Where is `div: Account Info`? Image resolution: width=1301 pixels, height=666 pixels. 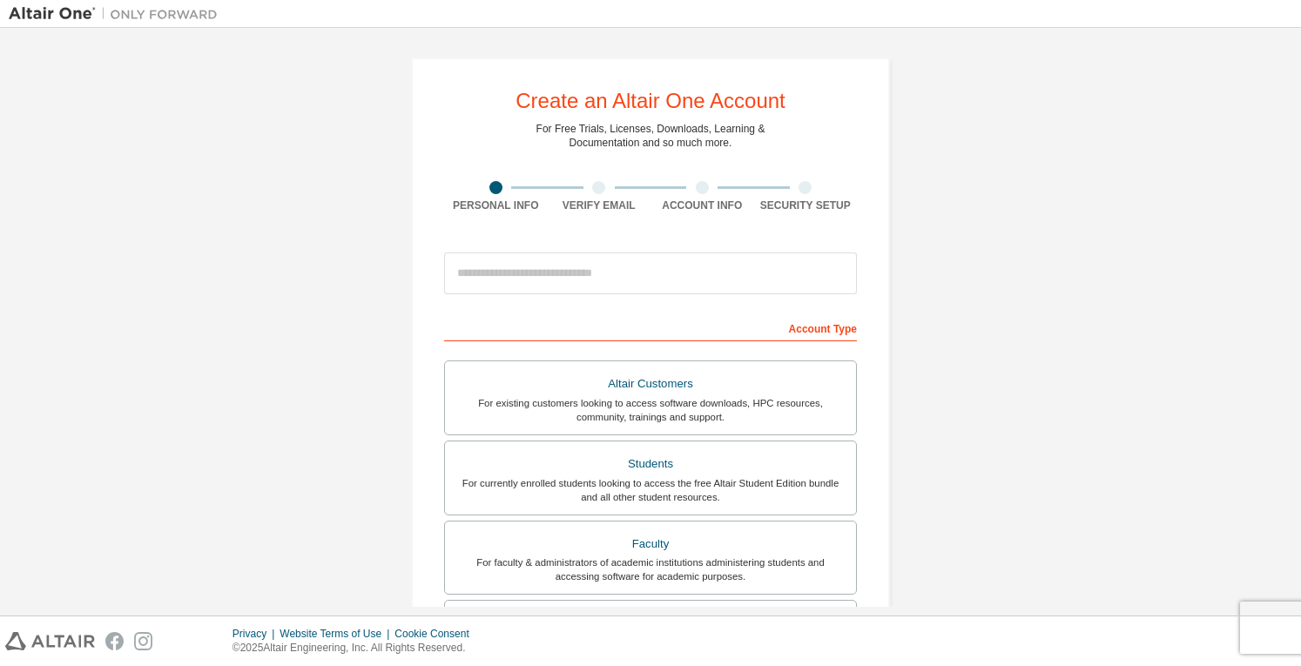 div: Account Info is located at coordinates (702, 206).